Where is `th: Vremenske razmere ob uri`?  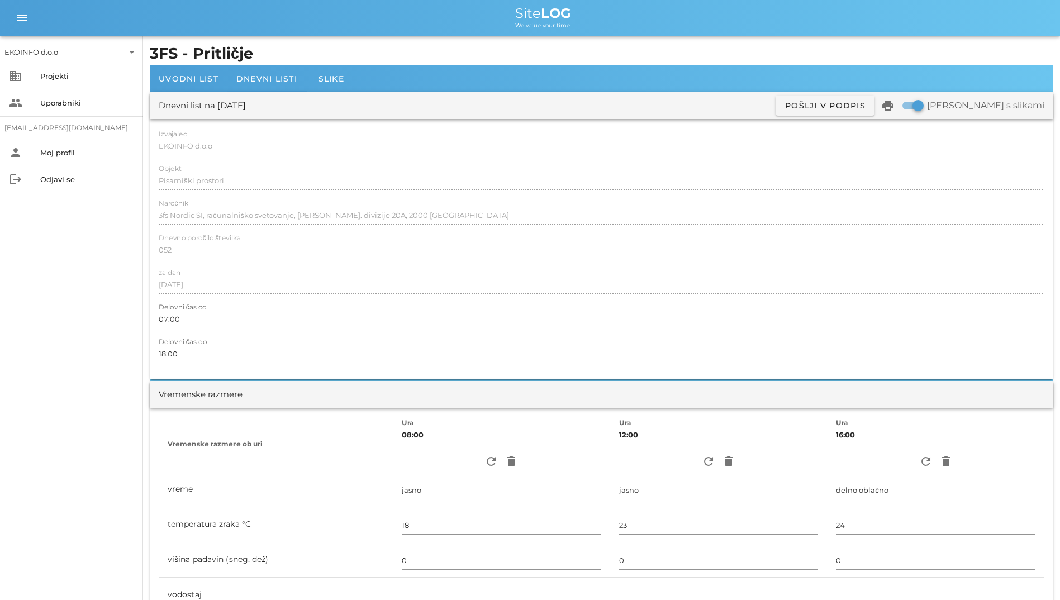
th: Vremenske razmere ob uri is located at coordinates (275, 444).